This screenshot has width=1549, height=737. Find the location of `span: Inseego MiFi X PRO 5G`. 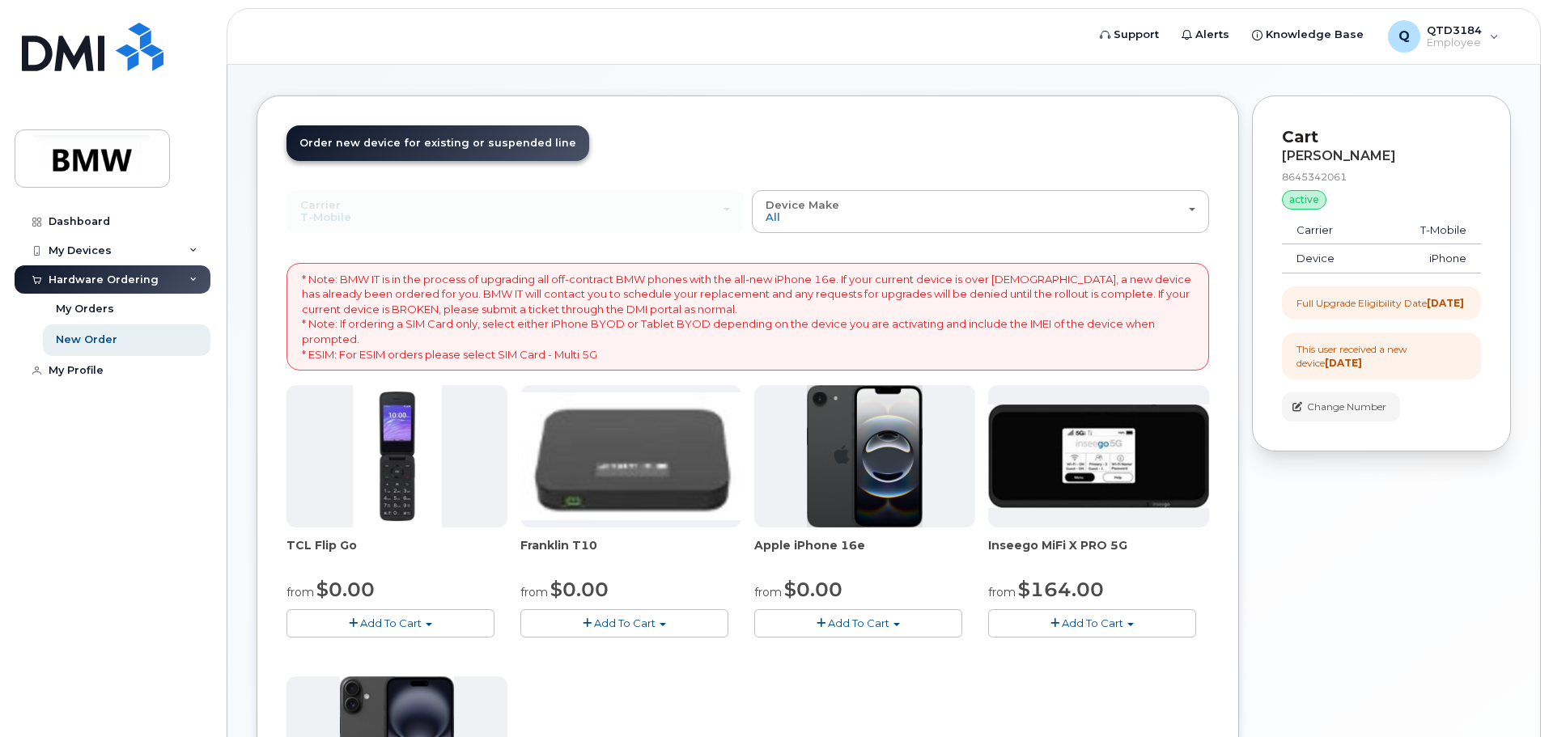

span: Inseego MiFi X PRO 5G is located at coordinates (1098, 554).